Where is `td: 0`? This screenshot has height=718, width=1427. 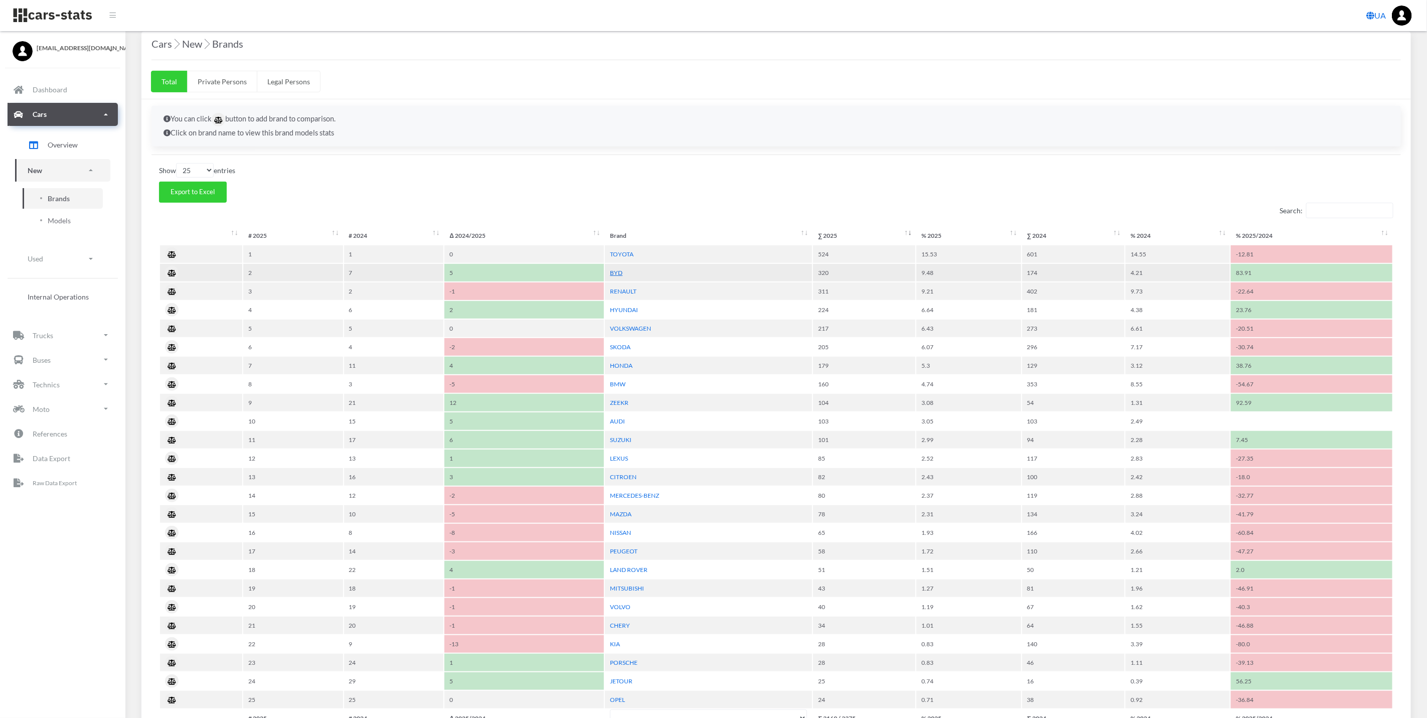 td: 0 is located at coordinates (524, 699).